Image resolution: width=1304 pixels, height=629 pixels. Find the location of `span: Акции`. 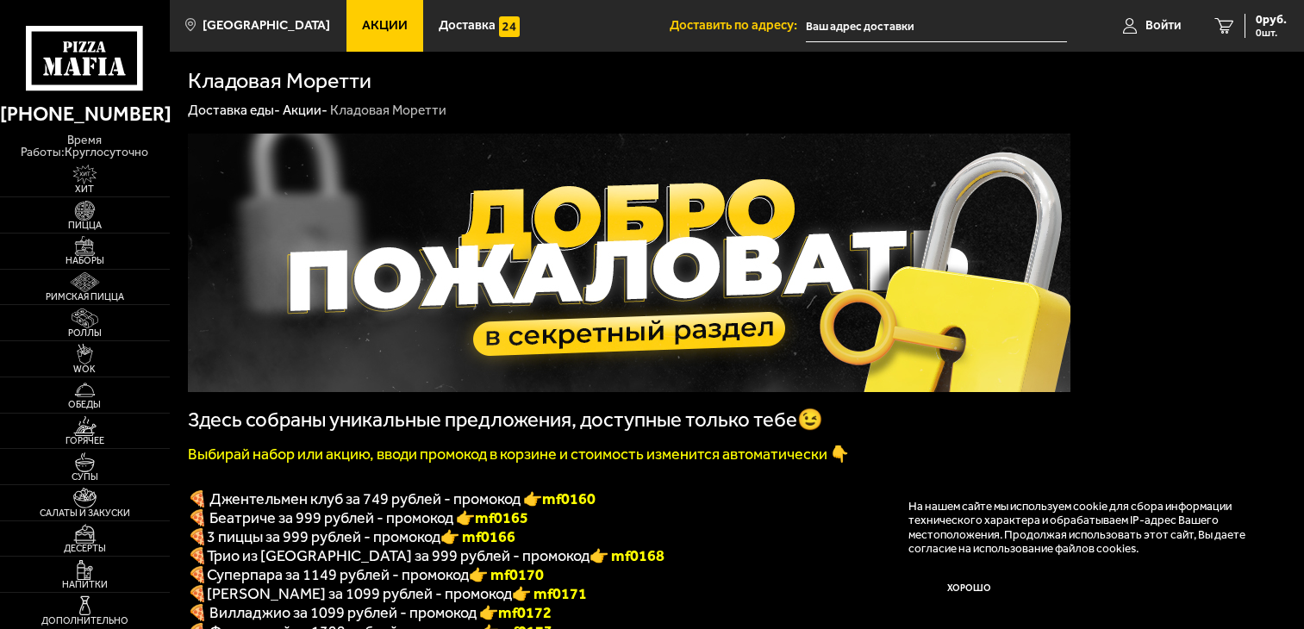

span: Акции is located at coordinates (384, 25).